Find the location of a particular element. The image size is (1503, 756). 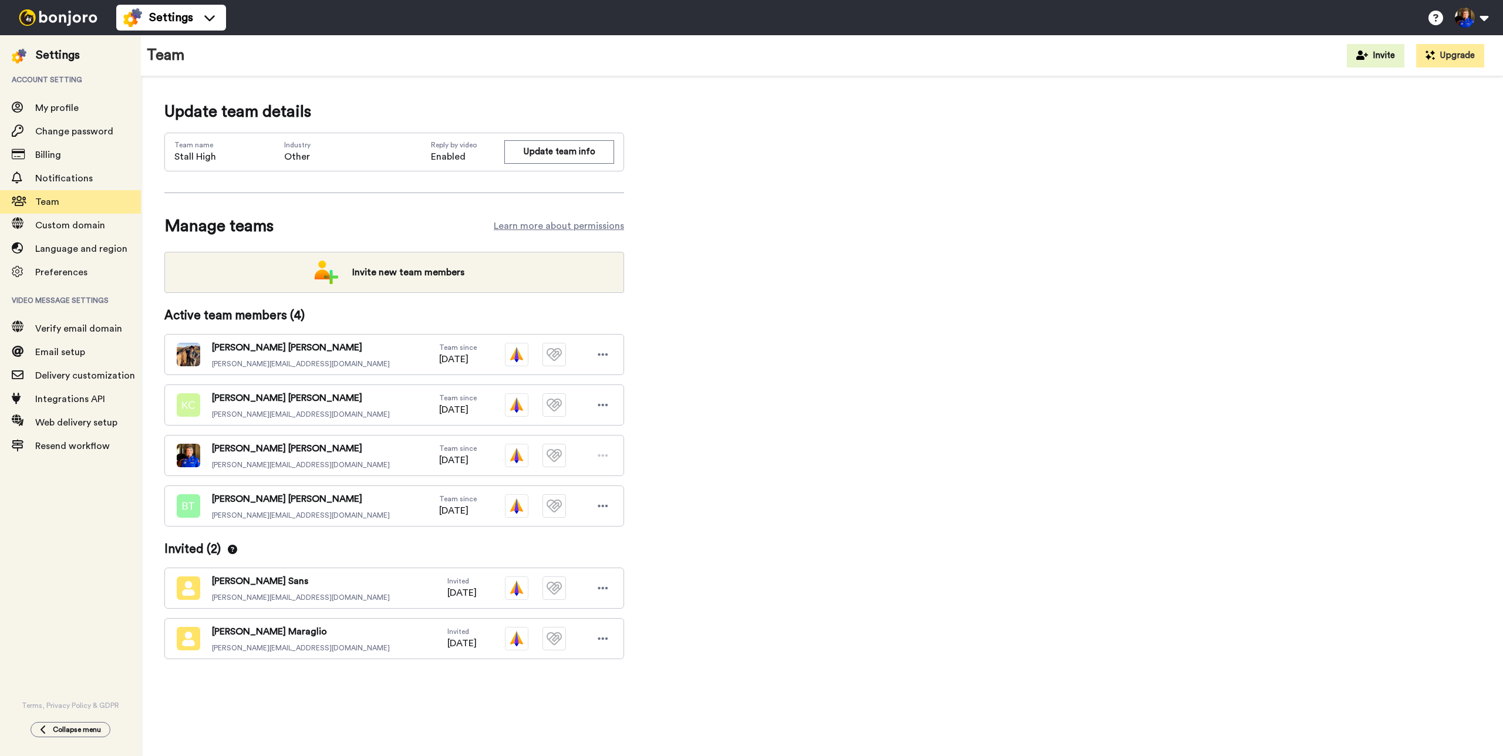

span: My profile is located at coordinates (57, 108).